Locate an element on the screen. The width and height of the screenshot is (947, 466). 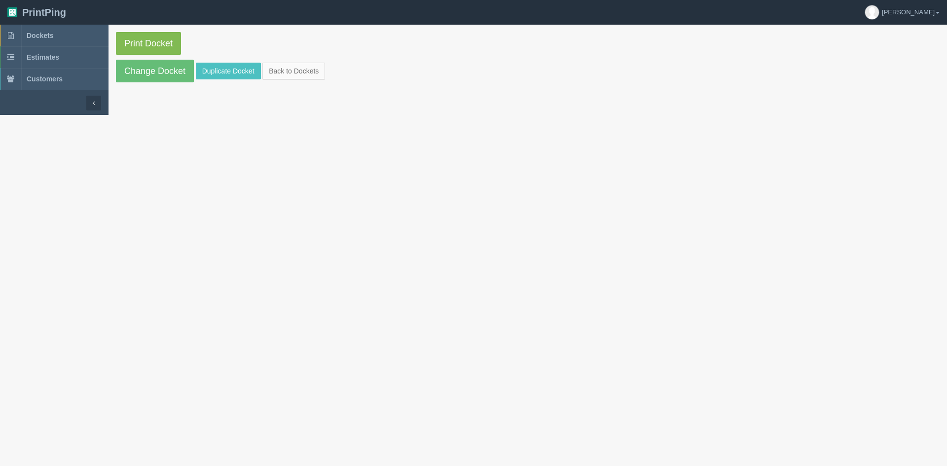
img: logo-3e63b451c926e2ac314895c53de4908e5d424f24456219fb08d385ab2e579770.png is located at coordinates (12, 12).